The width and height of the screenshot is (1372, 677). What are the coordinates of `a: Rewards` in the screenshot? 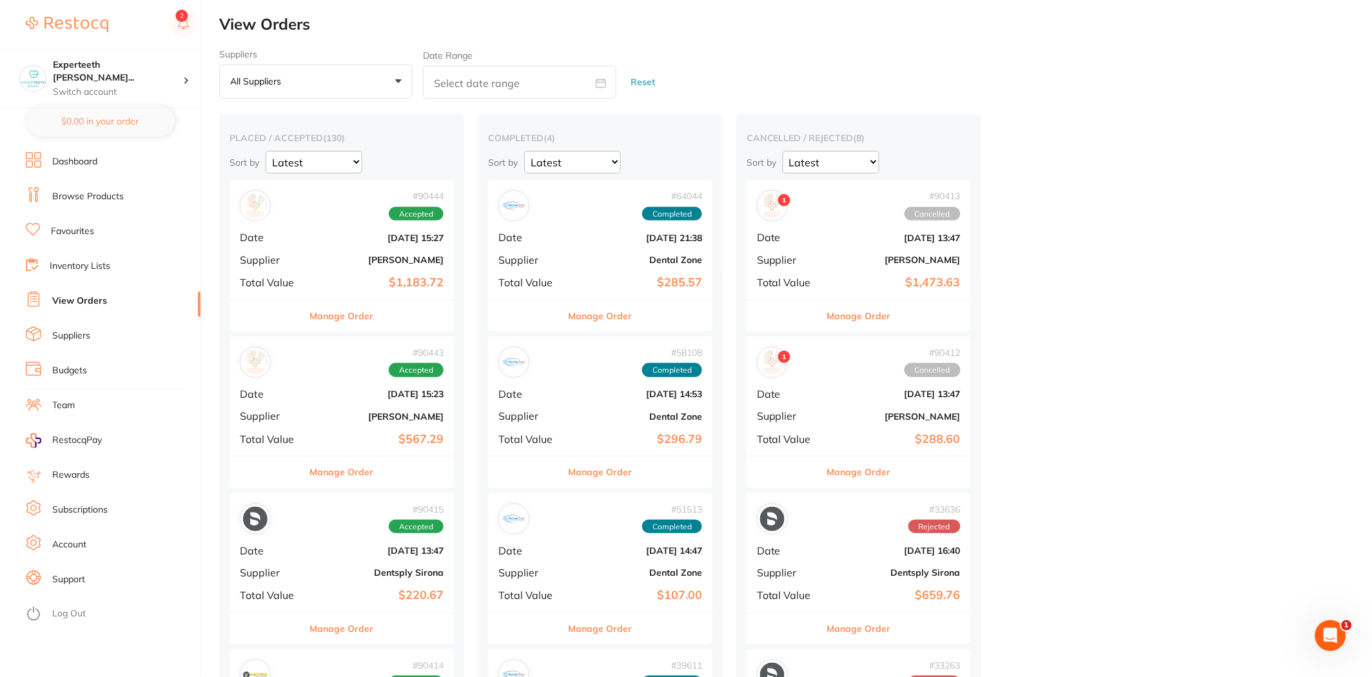 It's located at (71, 475).